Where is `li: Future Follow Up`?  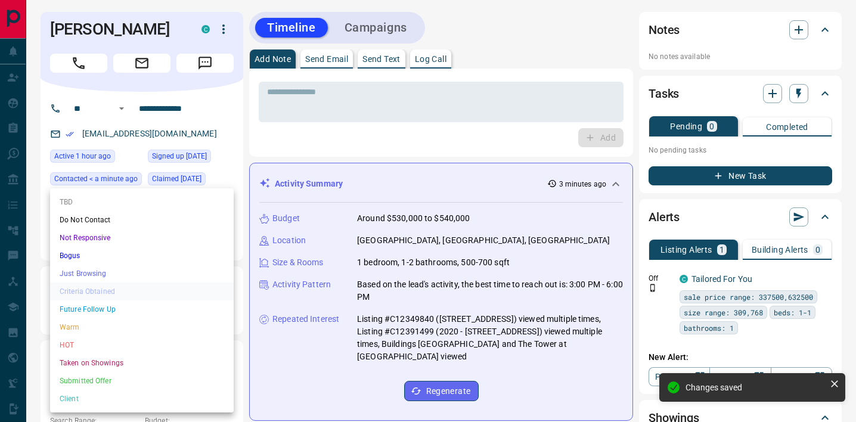
li: Future Follow Up is located at coordinates (142, 310).